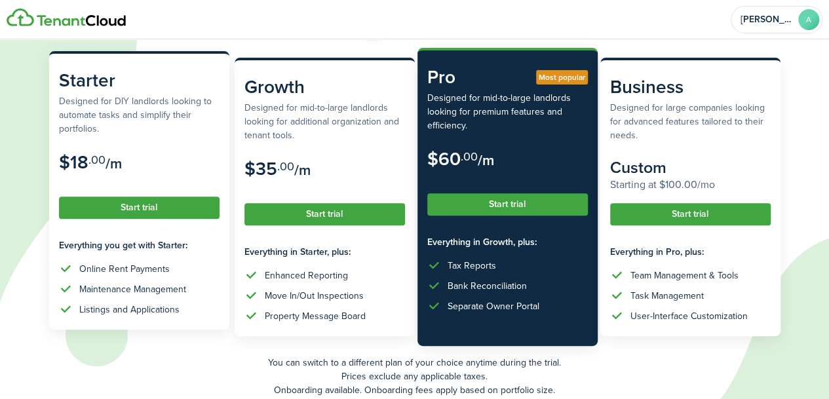  Describe the element at coordinates (124, 269) in the screenshot. I see `div: Online Rent Payments` at that location.